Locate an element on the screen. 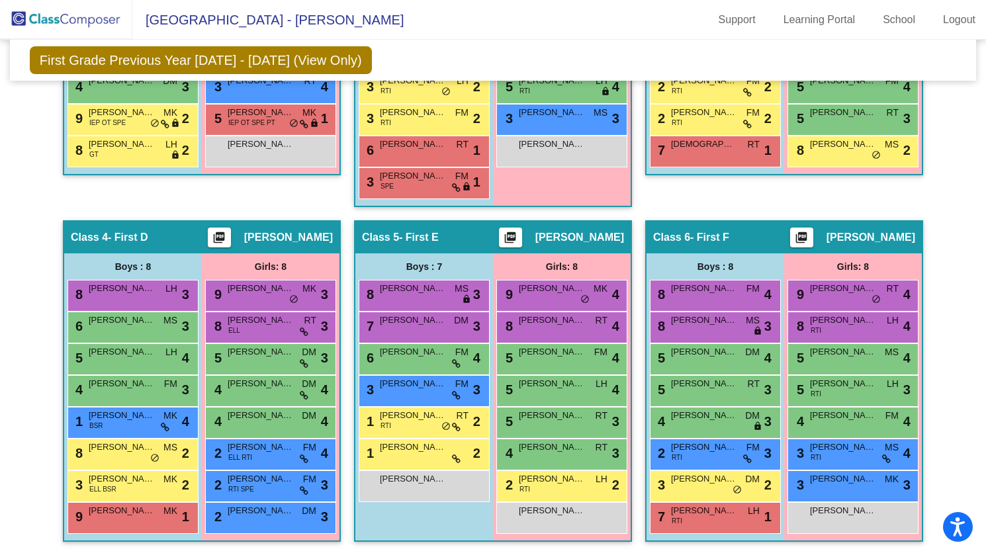 The image size is (986, 555). span: SPE is located at coordinates (387, 186).